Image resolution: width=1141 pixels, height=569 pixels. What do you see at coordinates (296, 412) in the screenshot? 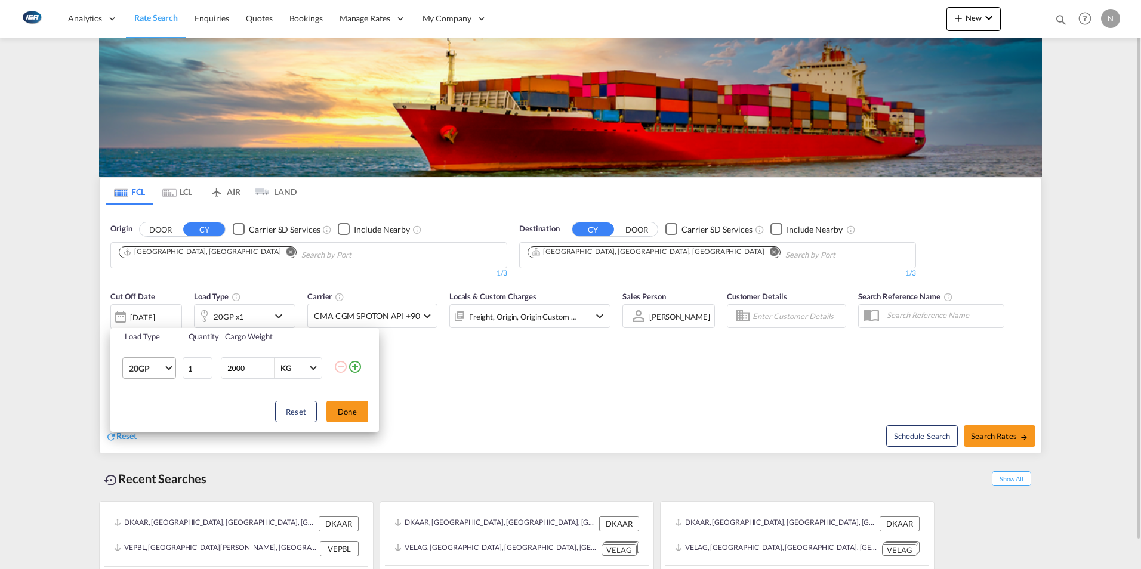
I see `button: Reset` at bounding box center [296, 412].